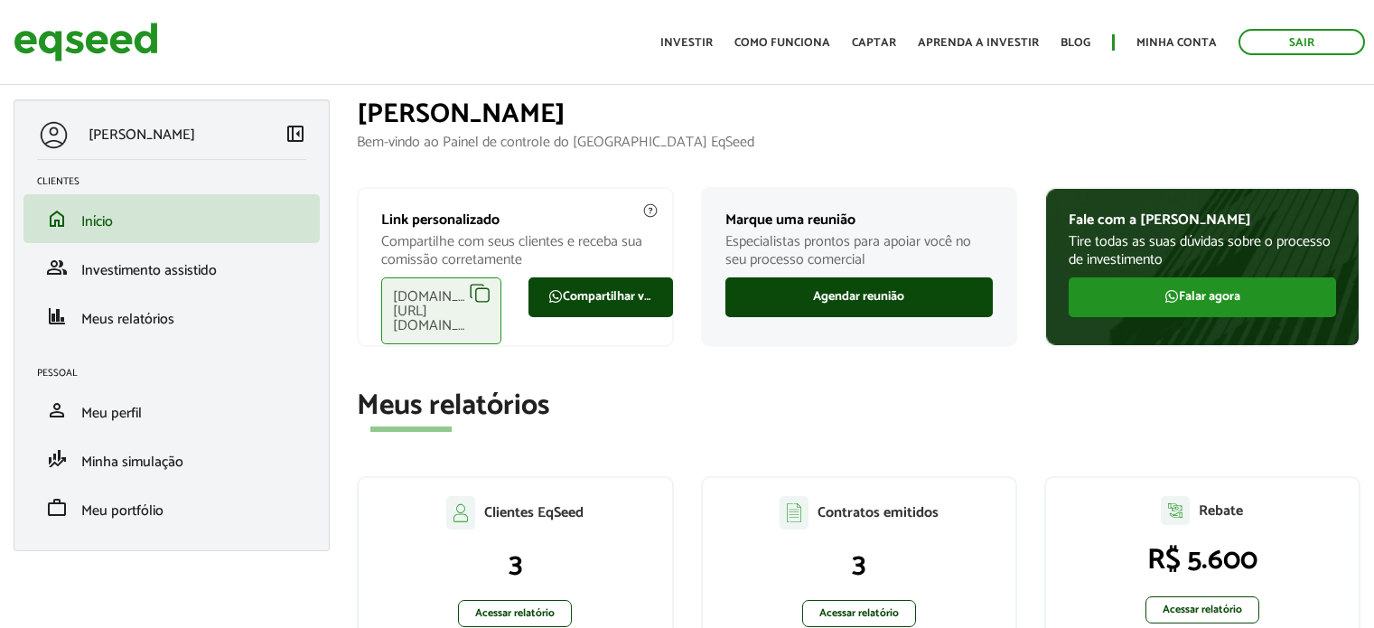 This screenshot has height=628, width=1374. I want to click on h2: Meus relatórios, so click(858, 406).